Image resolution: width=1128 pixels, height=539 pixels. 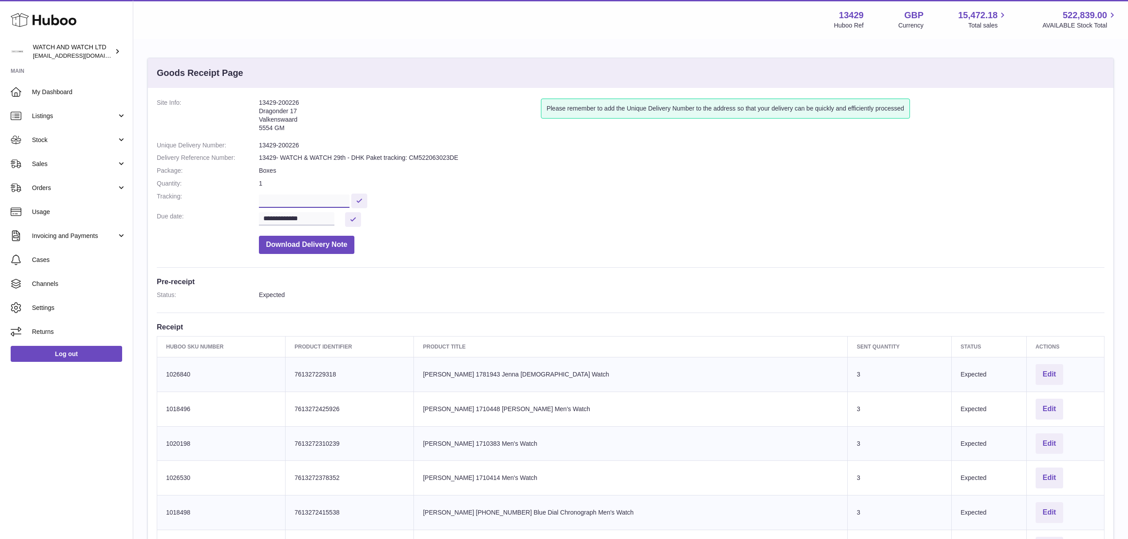 What do you see at coordinates (221, 478) in the screenshot?
I see `td: 1026530` at bounding box center [221, 478].